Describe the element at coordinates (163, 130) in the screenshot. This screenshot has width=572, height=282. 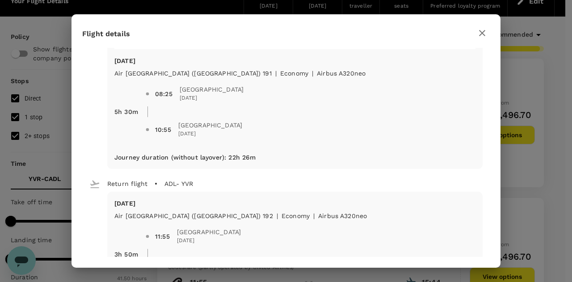
I see `div: 10:55` at that location.